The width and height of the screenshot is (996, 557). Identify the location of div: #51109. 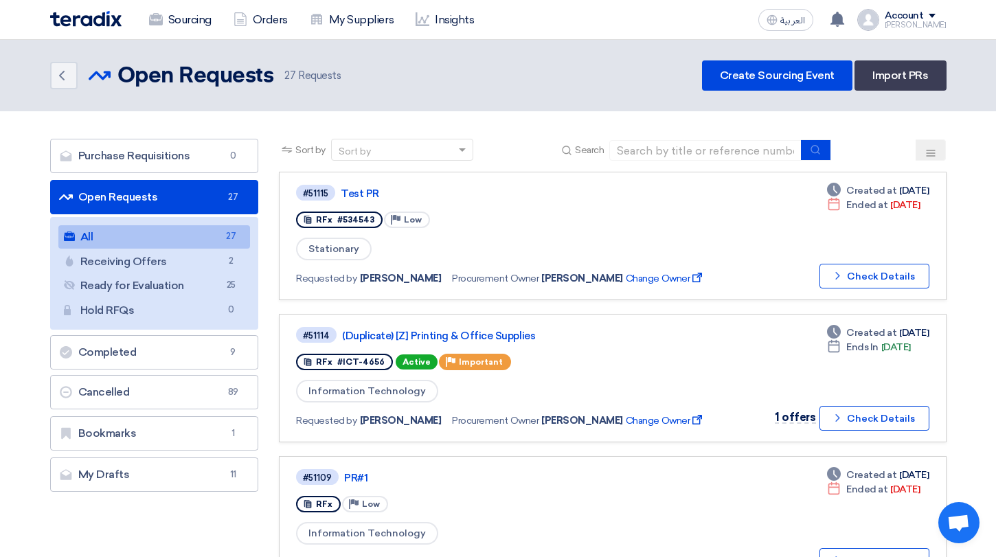
(317, 477).